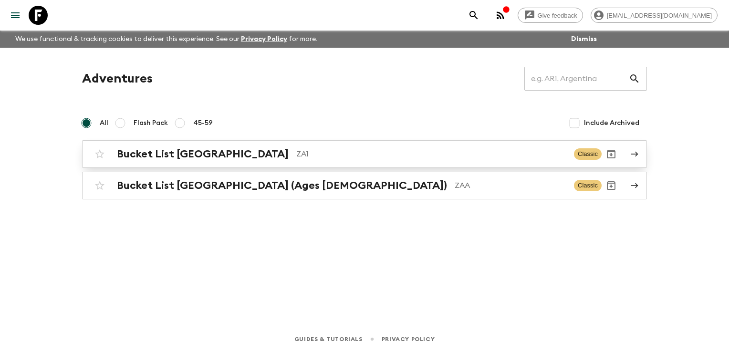  What do you see at coordinates (15, 15) in the screenshot?
I see `button: menu` at bounding box center [15, 15].